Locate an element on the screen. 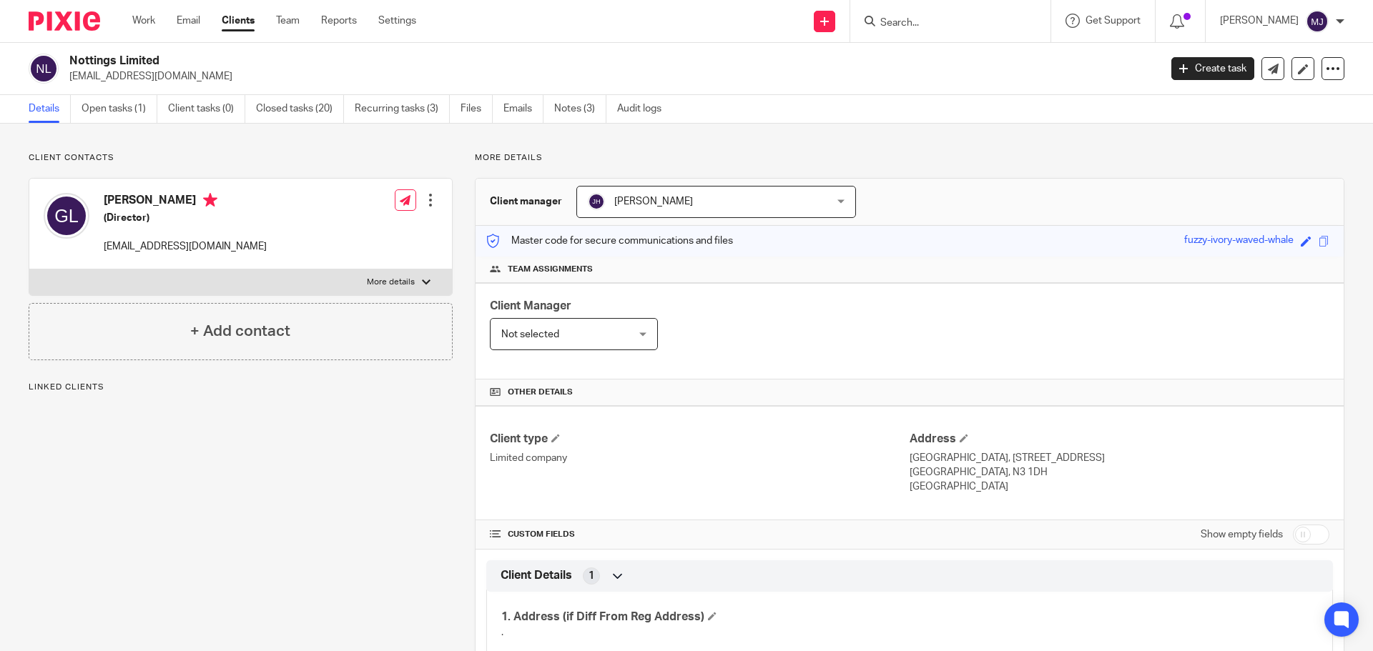 This screenshot has height=651, width=1373. a: Create task is located at coordinates (1213, 69).